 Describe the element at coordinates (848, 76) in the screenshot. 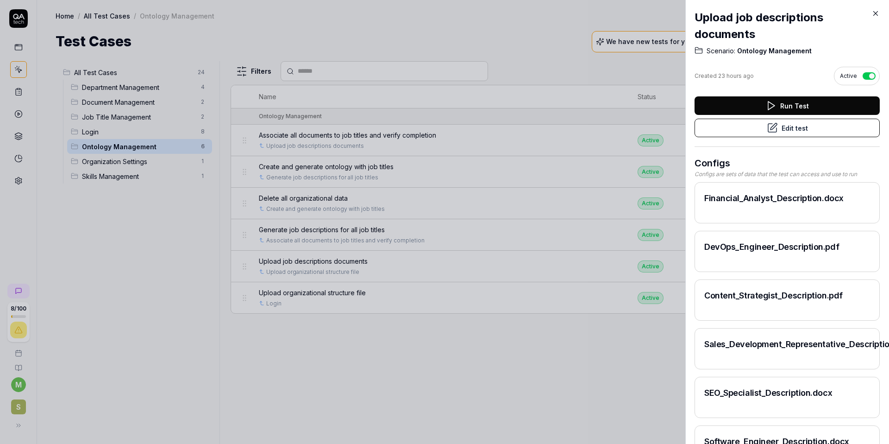

I see `span: Active` at that location.